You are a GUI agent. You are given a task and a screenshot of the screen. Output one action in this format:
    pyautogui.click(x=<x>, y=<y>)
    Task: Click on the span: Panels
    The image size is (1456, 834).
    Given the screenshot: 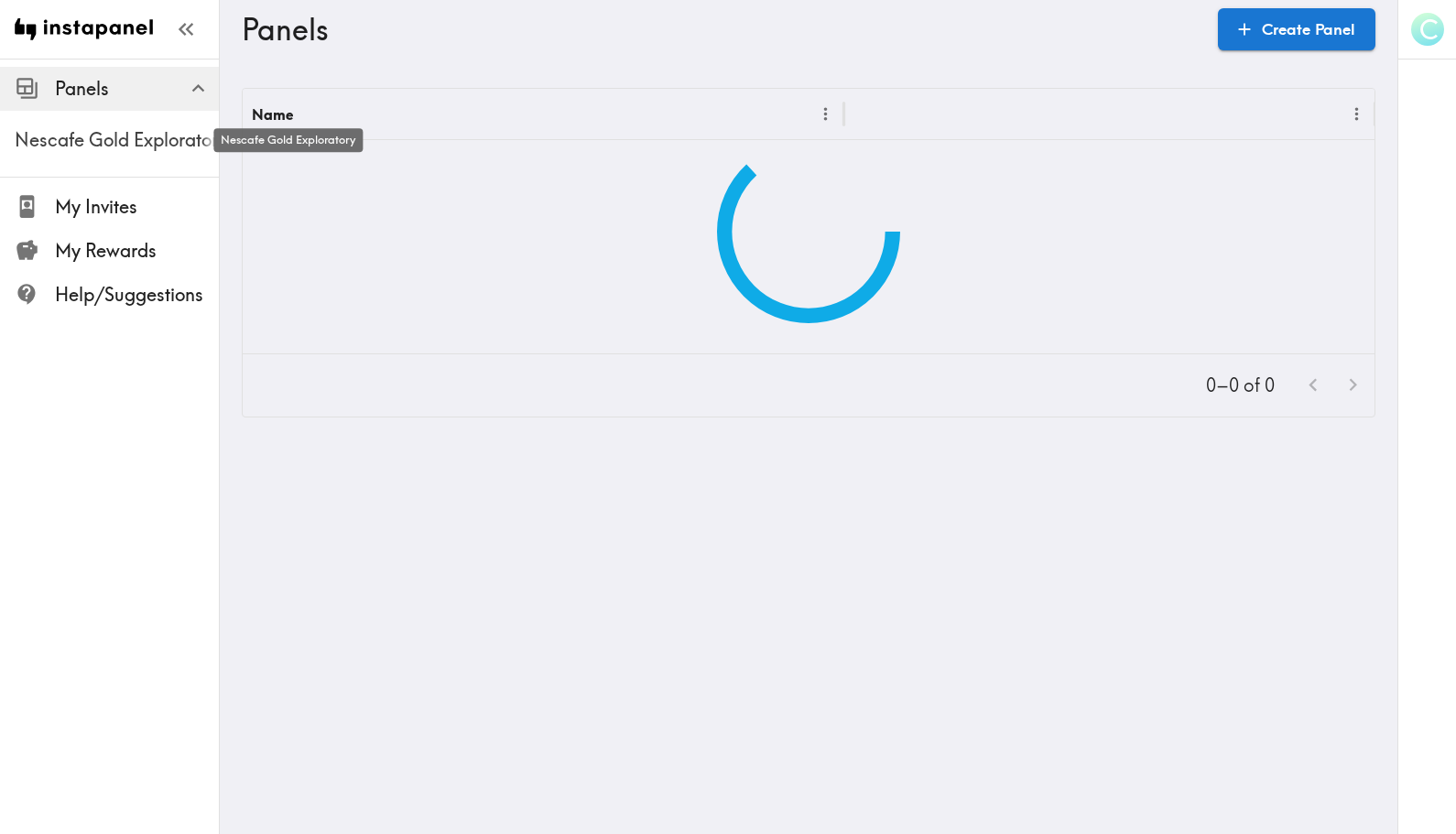 What is the action you would take?
    pyautogui.click(x=136, y=89)
    